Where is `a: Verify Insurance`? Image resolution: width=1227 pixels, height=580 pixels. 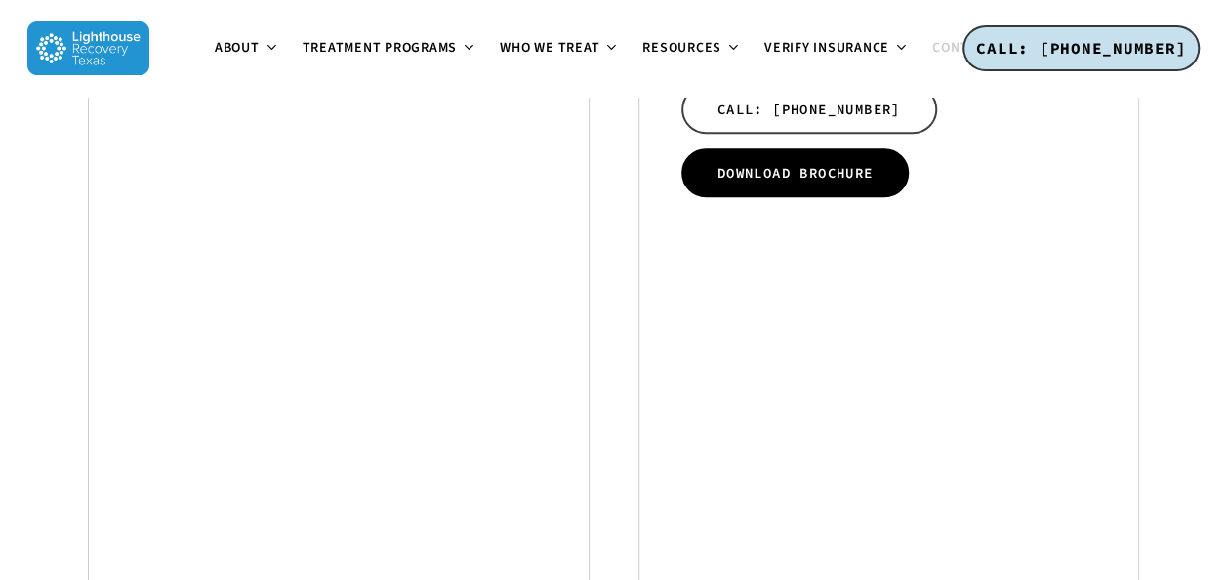 a: Verify Insurance is located at coordinates (836, 49).